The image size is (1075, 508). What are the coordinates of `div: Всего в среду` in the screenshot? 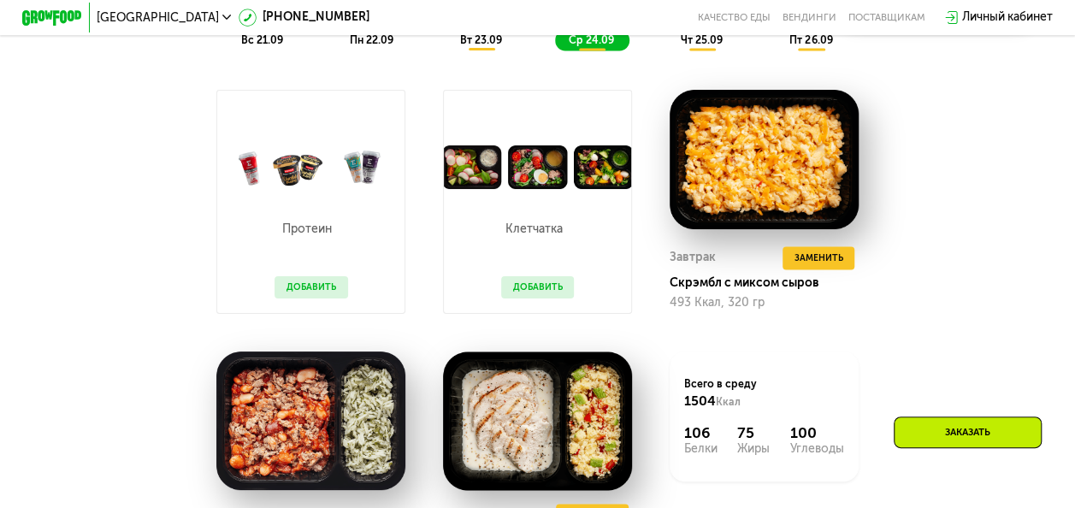 It's located at (764, 394).